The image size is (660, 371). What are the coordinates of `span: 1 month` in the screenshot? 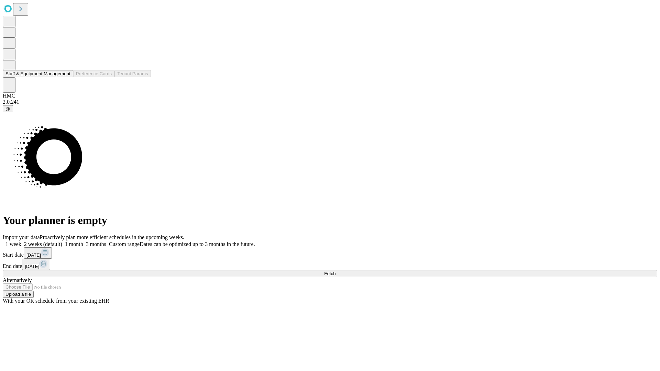 It's located at (74, 244).